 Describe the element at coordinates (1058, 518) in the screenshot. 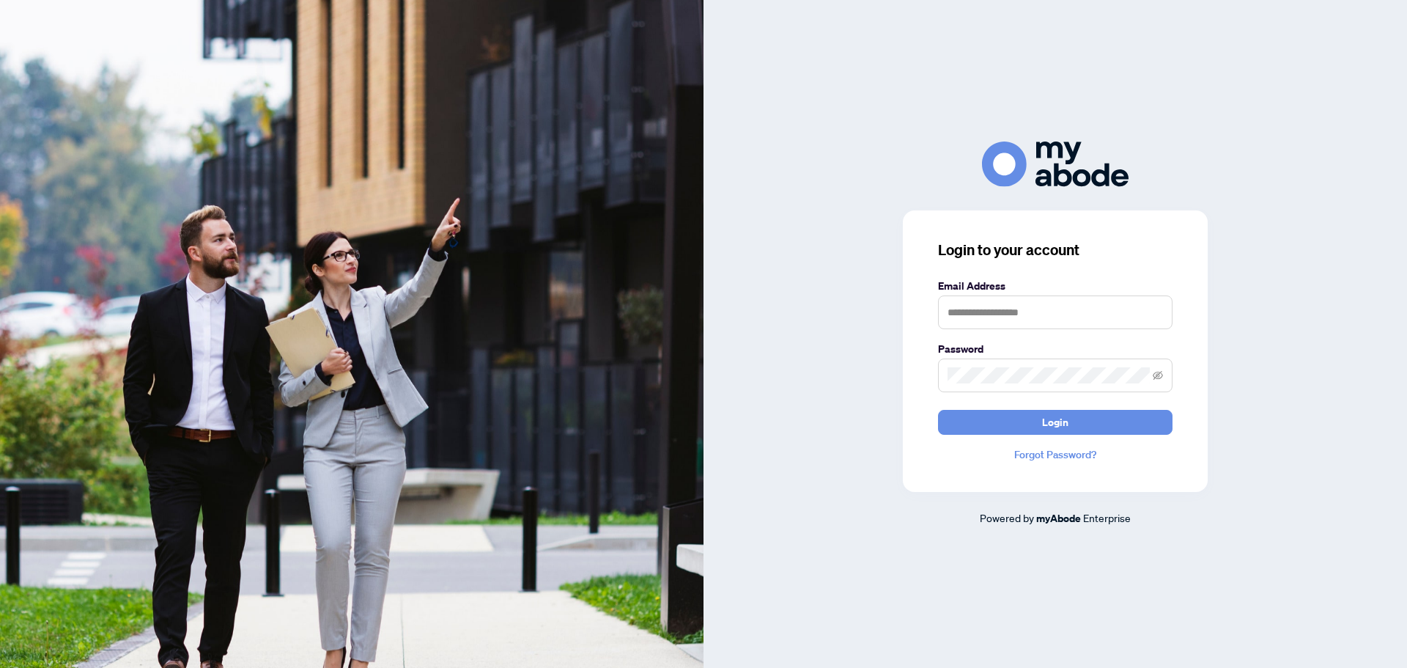

I see `a: myAbode` at that location.